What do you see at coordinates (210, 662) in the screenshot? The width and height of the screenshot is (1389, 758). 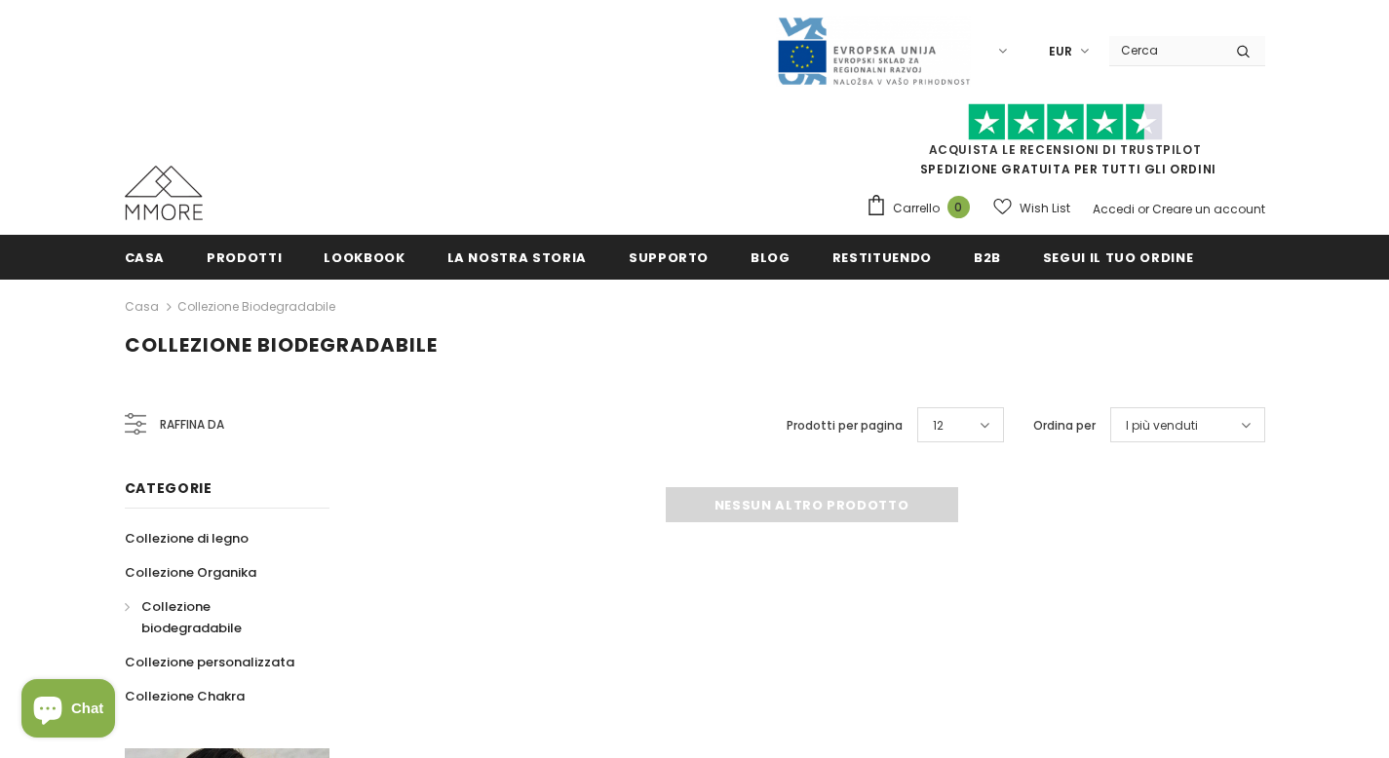 I see `a: Collezione personalizzata` at bounding box center [210, 662].